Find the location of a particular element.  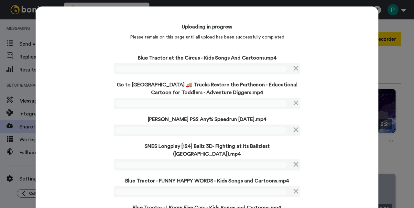

p: Please remain on this page until all upload has been successfully completed is located at coordinates (207, 37).